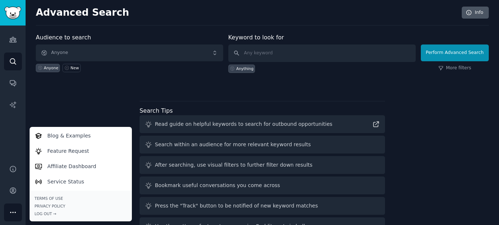 This screenshot has height=225, width=499. What do you see at coordinates (51, 68) in the screenshot?
I see `div: Anyone` at bounding box center [51, 68].